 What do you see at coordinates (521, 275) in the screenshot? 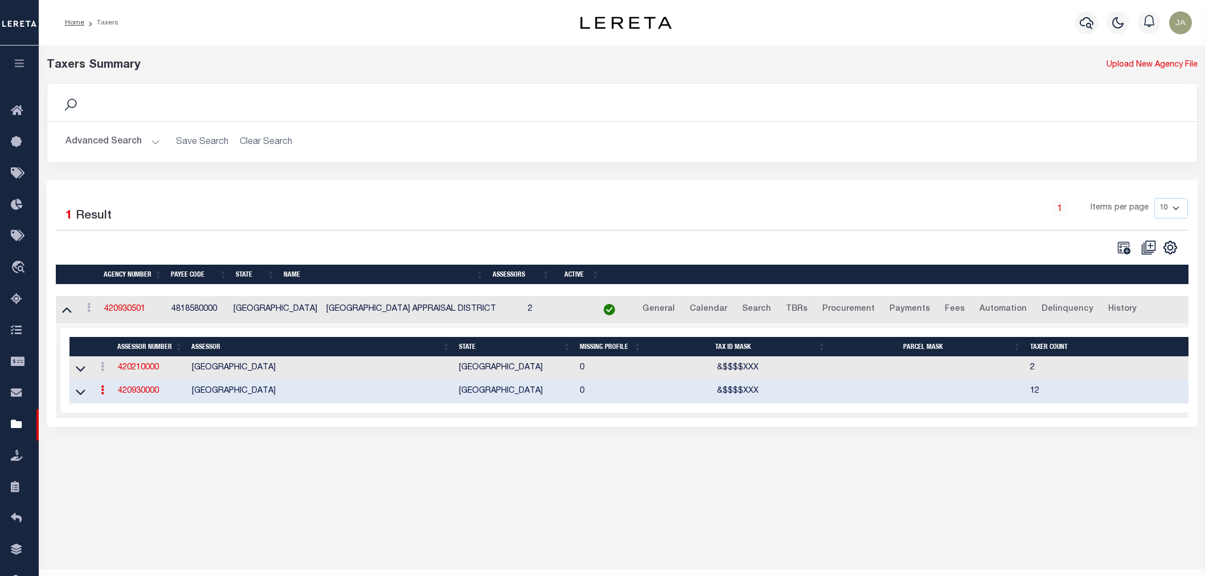
I see `th: Assessors: activate to sort column ascending` at bounding box center [521, 275].